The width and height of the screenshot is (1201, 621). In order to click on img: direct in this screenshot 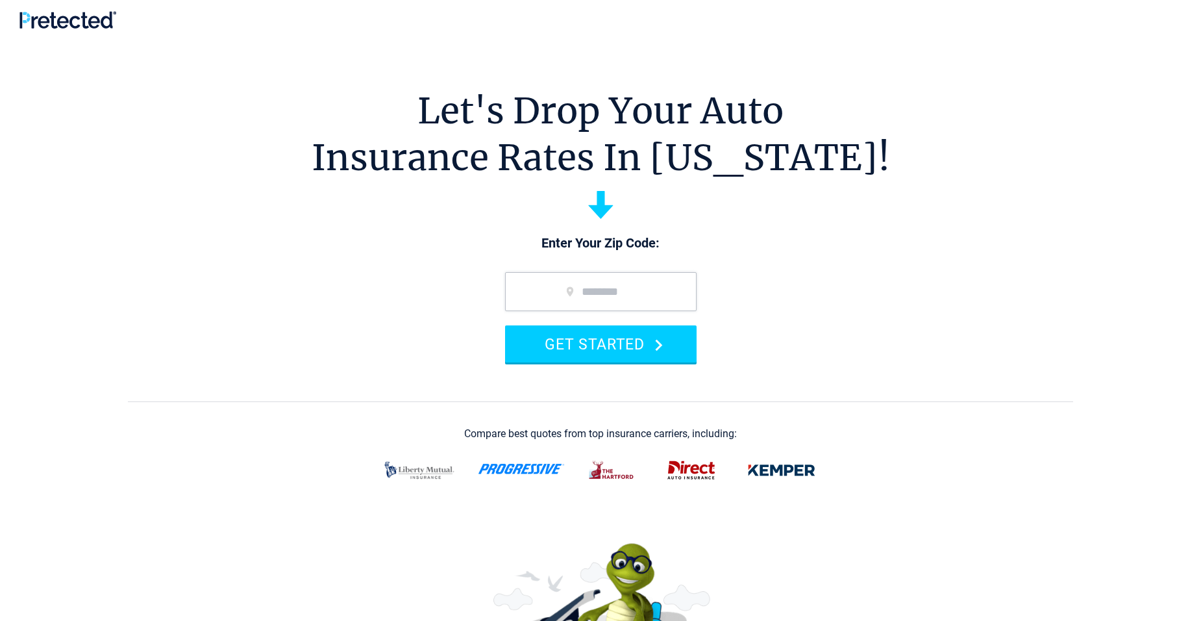, I will do `click(691, 470)`.